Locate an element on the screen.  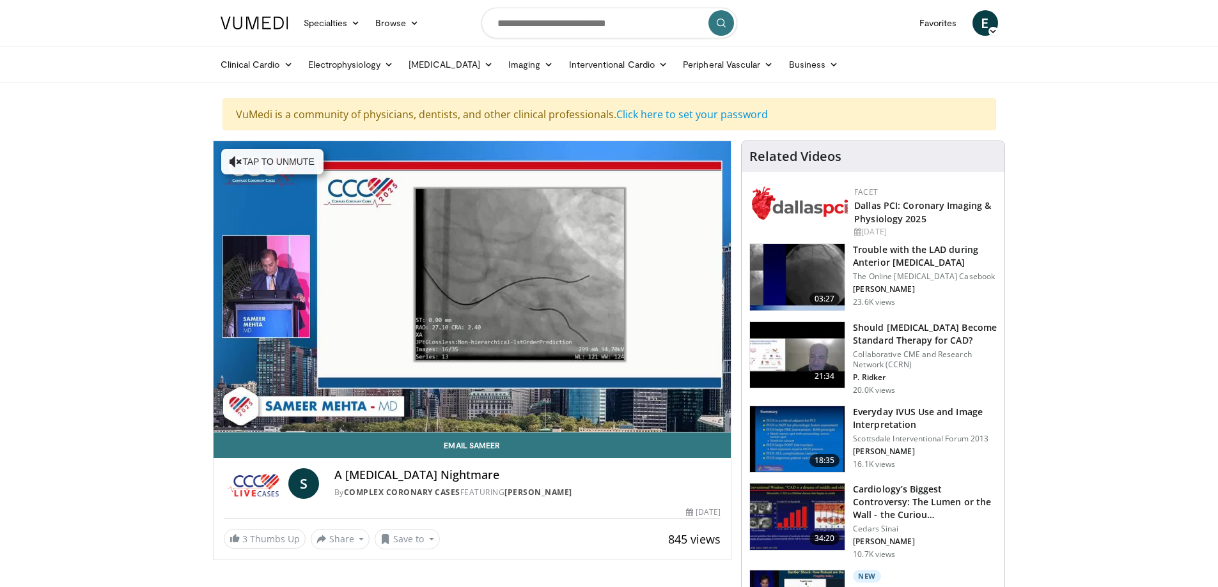
span: 34:20 is located at coordinates (825, 539).